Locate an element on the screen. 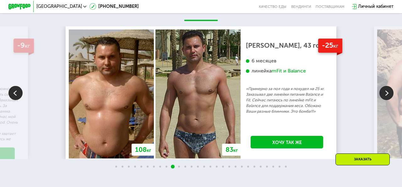 The height and width of the screenshot is (187, 402). div: mFit и Balance is located at coordinates (289, 71).